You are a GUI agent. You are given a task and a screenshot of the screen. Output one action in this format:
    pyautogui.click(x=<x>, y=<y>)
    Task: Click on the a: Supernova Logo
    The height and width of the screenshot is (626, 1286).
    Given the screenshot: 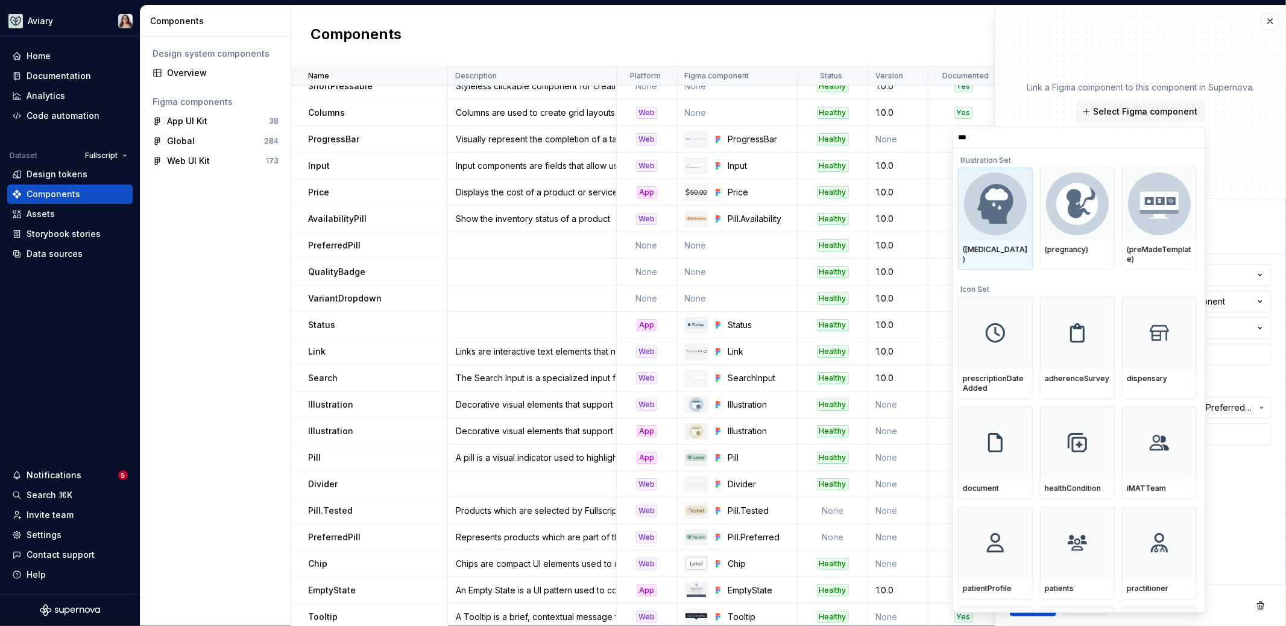 What is the action you would take?
    pyautogui.click(x=70, y=610)
    